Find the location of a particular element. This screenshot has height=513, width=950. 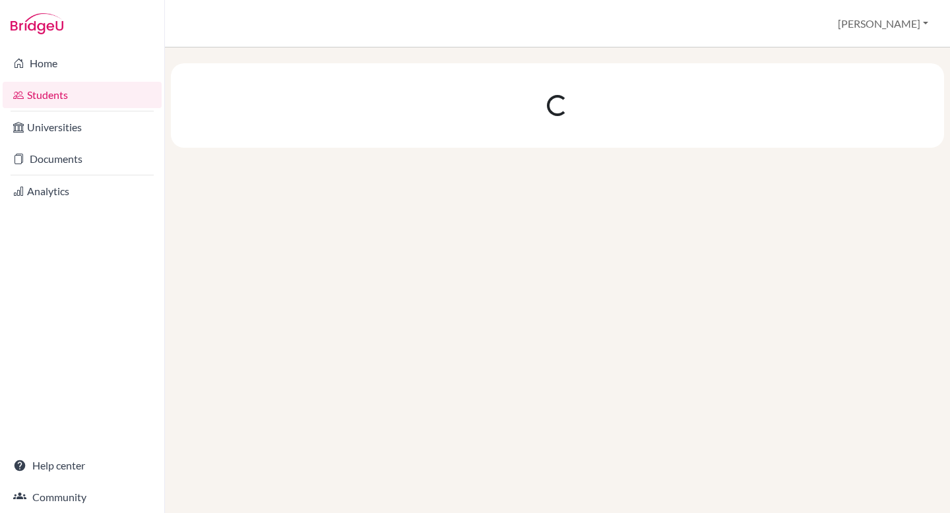

a: Students is located at coordinates (82, 95).